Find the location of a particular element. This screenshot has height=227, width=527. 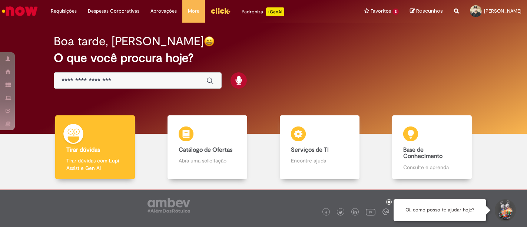

img: logo_footer_youtube.png is located at coordinates (371, 212).